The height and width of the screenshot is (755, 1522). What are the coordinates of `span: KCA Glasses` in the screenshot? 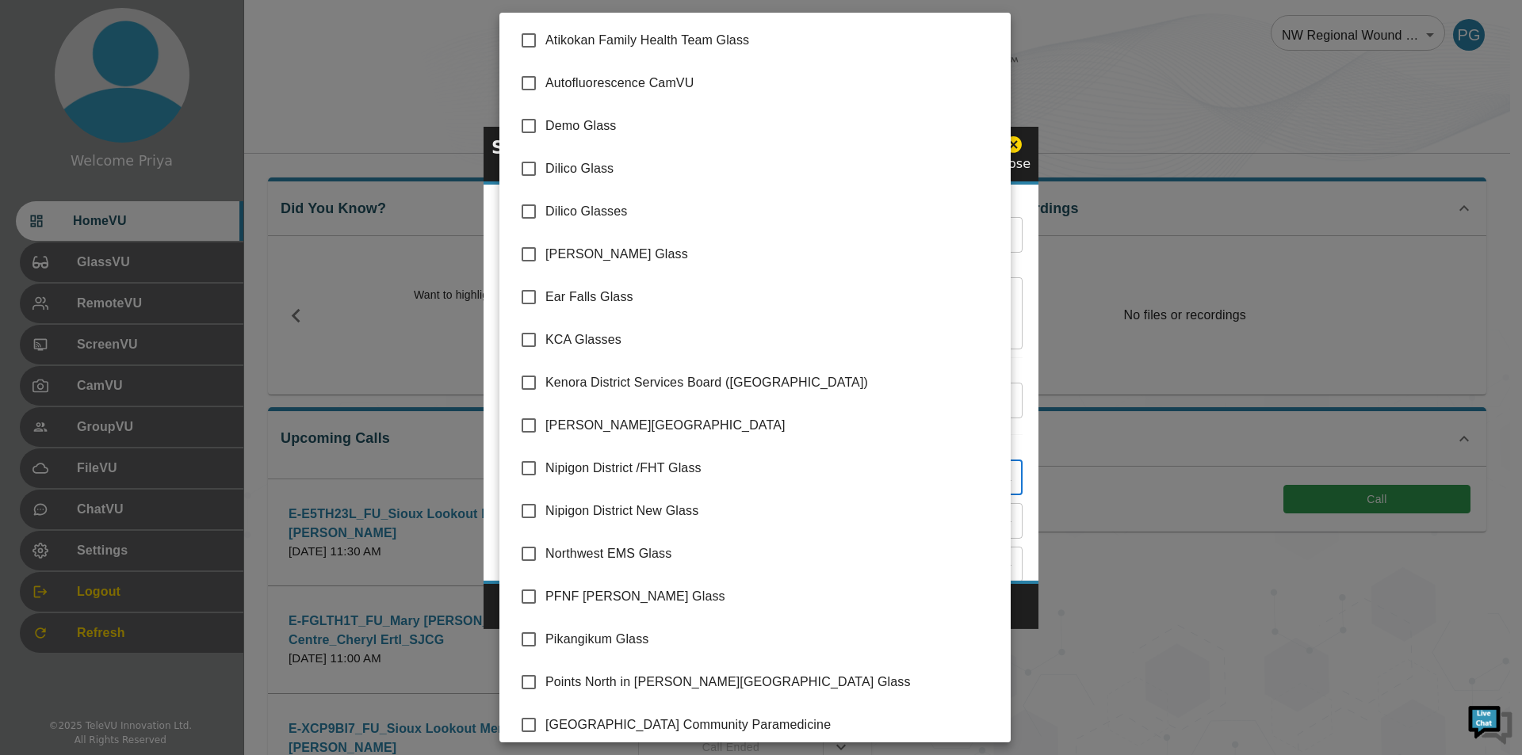 It's located at (771, 340).